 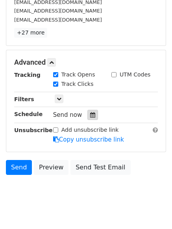 What do you see at coordinates (19, 168) in the screenshot?
I see `a: Send` at bounding box center [19, 168].